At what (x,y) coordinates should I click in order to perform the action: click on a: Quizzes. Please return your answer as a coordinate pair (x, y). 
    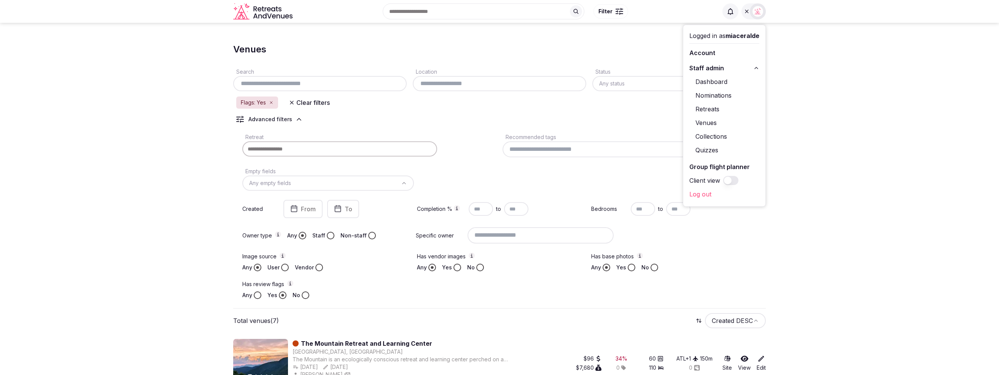
    Looking at the image, I should click on (724, 150).